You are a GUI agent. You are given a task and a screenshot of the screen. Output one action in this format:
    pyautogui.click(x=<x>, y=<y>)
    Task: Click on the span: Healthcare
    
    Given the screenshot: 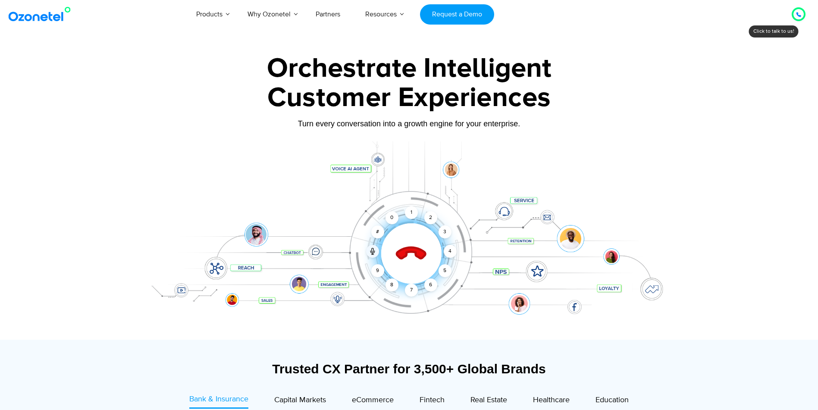 What is the action you would take?
    pyautogui.click(x=551, y=400)
    